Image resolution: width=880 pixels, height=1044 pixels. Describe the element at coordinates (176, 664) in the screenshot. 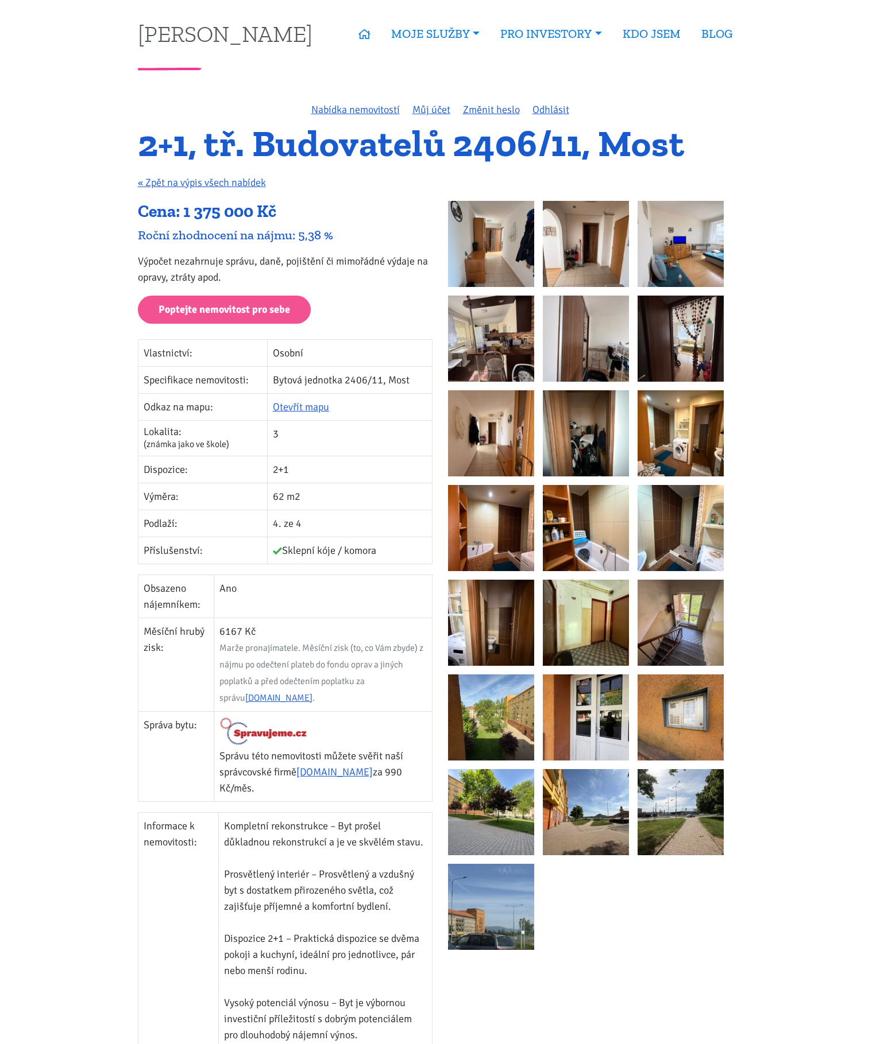

I see `td: Měsíční hrubý zisk:` at that location.